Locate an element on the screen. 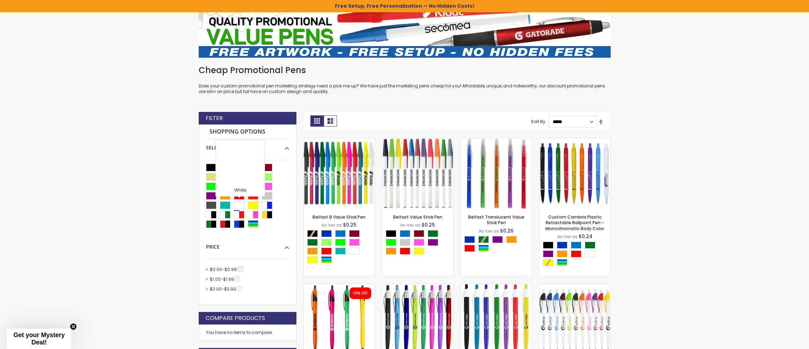 The width and height of the screenshot is (809, 349). div: Does your custom promotional pen marketing strategy need a pick me up? We have just the marketing... is located at coordinates (405, 79).